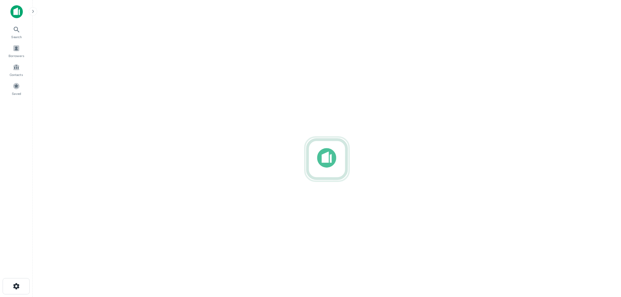 The height and width of the screenshot is (297, 621). I want to click on div: Search, so click(16, 32).